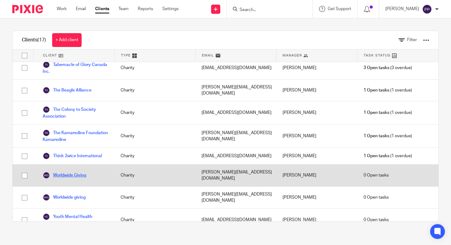 The image size is (451, 245). What do you see at coordinates (28, 9) in the screenshot?
I see `img: Pixie` at bounding box center [28, 9].